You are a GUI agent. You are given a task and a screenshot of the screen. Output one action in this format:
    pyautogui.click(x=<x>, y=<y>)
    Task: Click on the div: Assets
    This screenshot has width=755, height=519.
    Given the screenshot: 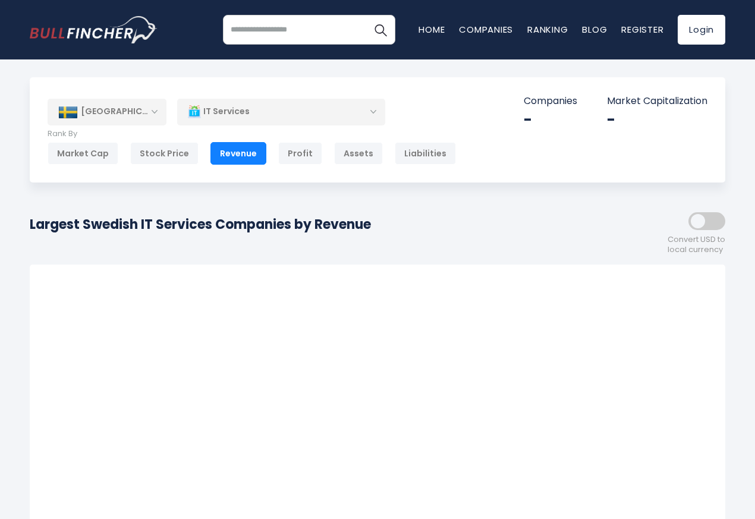 What is the action you would take?
    pyautogui.click(x=358, y=153)
    